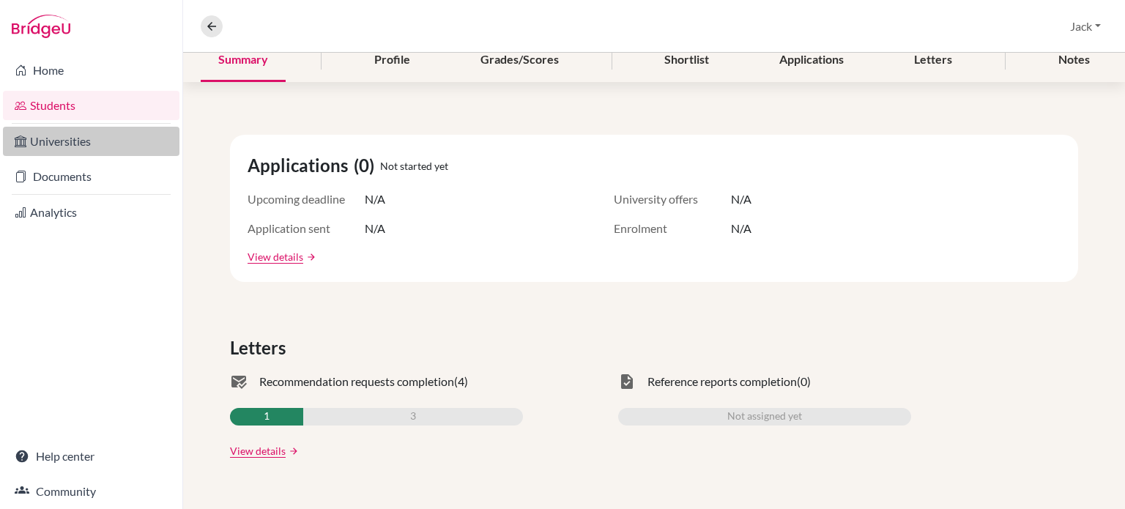 The width and height of the screenshot is (1125, 509). I want to click on a: Documents, so click(91, 177).